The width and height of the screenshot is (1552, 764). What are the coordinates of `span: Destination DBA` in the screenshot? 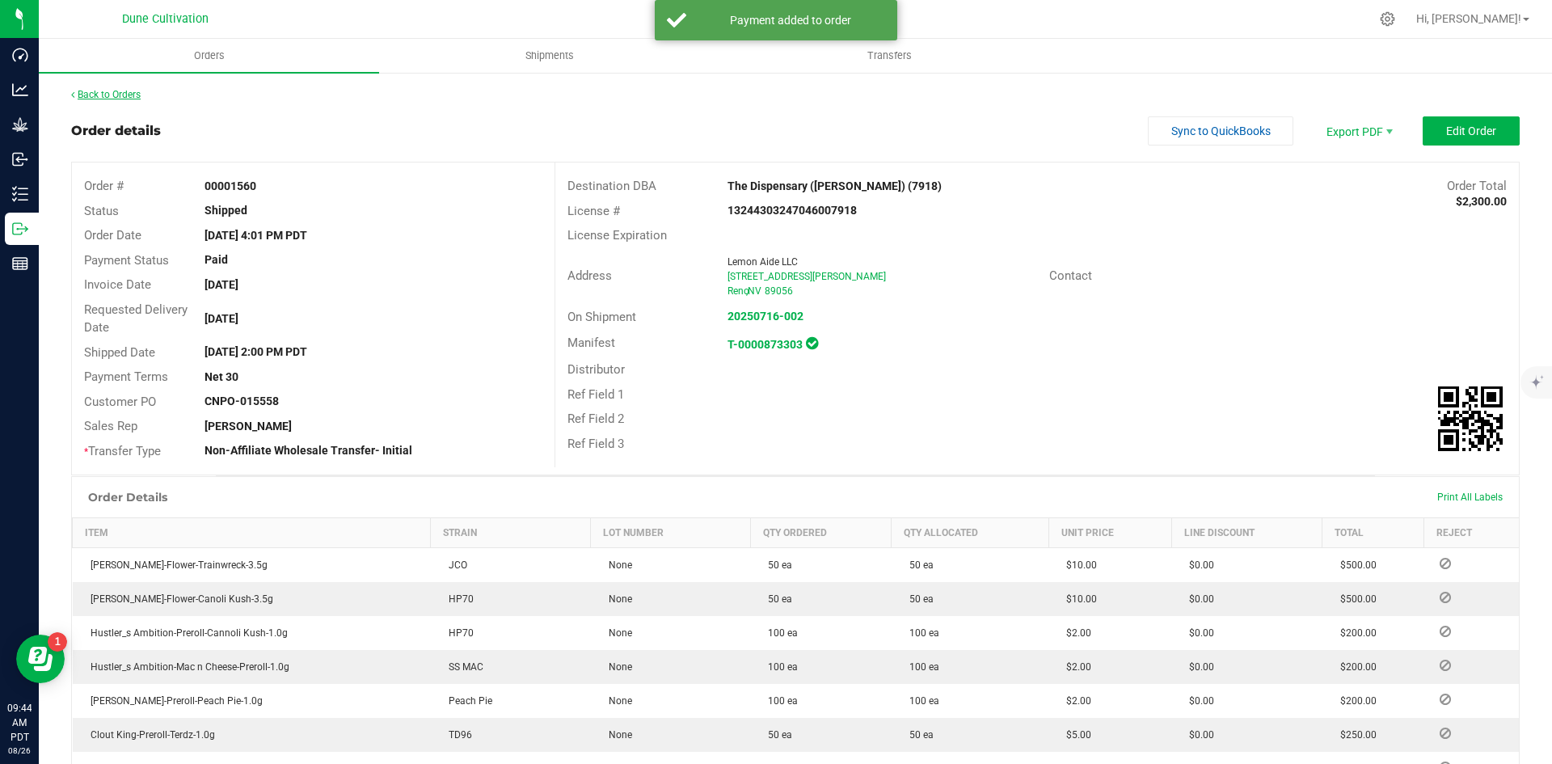 It's located at (612, 186).